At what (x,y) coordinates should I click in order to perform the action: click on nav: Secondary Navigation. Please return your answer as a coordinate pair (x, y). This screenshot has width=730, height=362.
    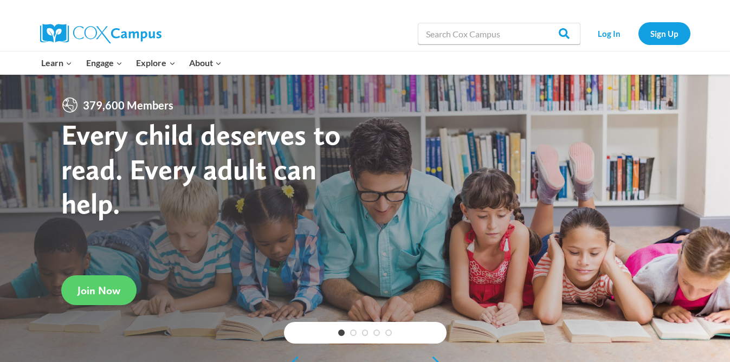
    Looking at the image, I should click on (638, 33).